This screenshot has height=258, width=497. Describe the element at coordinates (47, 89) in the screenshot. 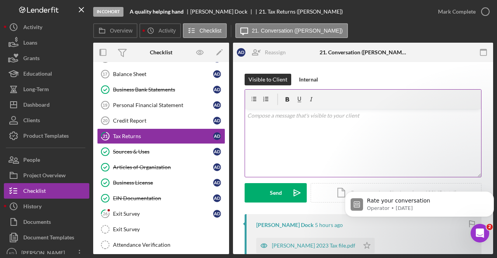

I see `button: Long-Term` at that location.